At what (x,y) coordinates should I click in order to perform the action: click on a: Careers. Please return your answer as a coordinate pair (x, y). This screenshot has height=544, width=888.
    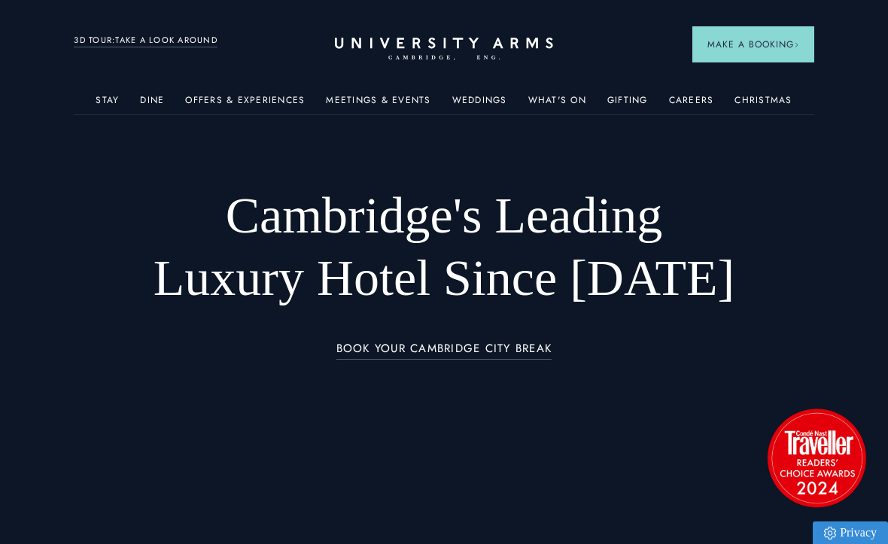
    Looking at the image, I should click on (691, 105).